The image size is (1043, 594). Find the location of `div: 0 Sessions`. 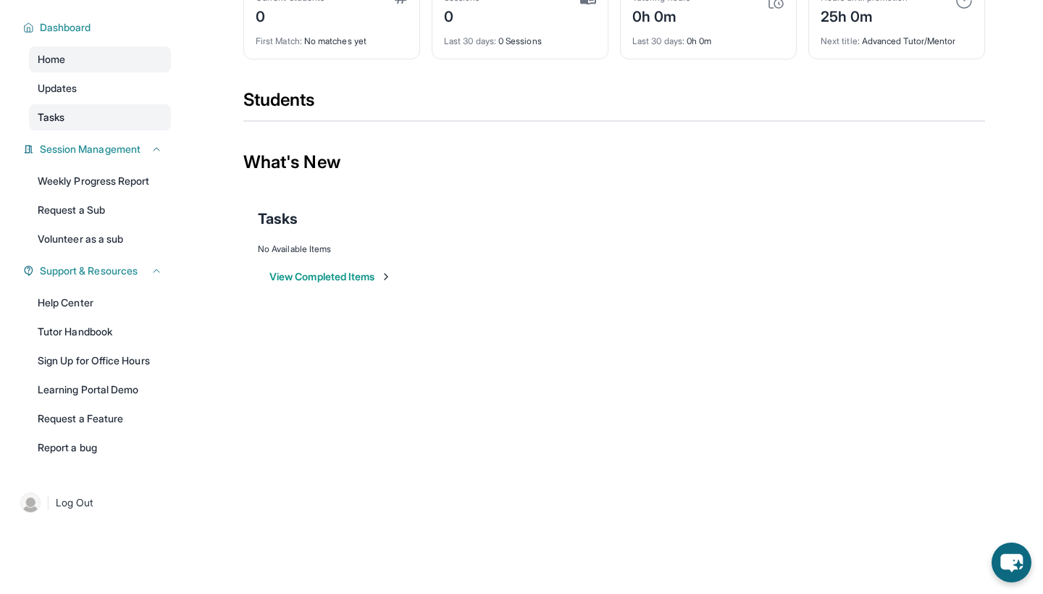

div: 0 Sessions is located at coordinates (520, 37).